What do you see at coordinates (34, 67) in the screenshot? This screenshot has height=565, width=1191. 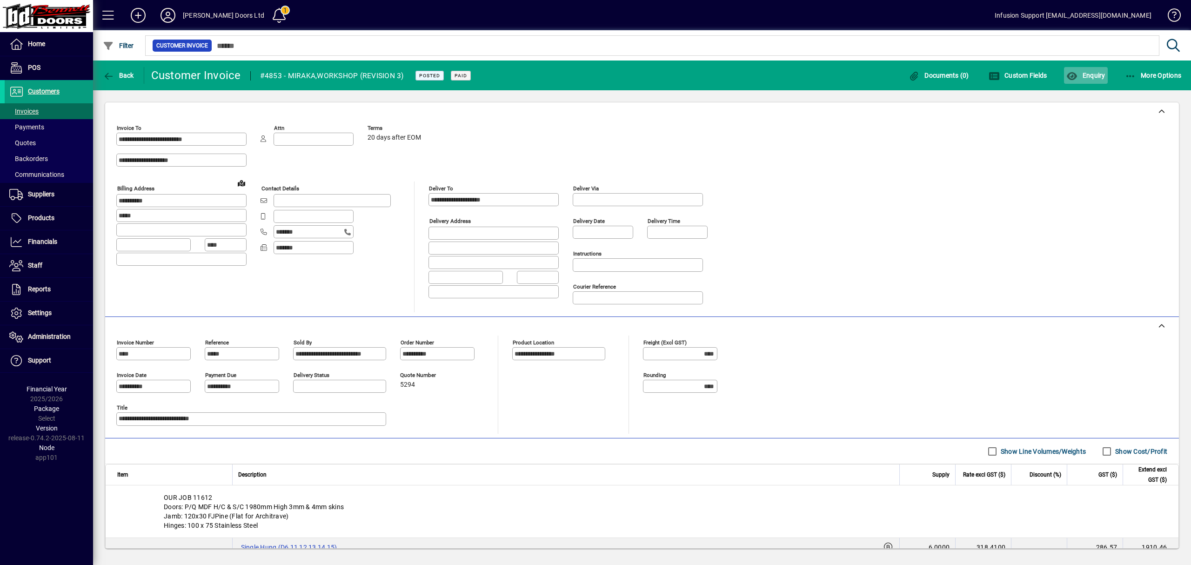 I see `span: POS` at bounding box center [34, 67].